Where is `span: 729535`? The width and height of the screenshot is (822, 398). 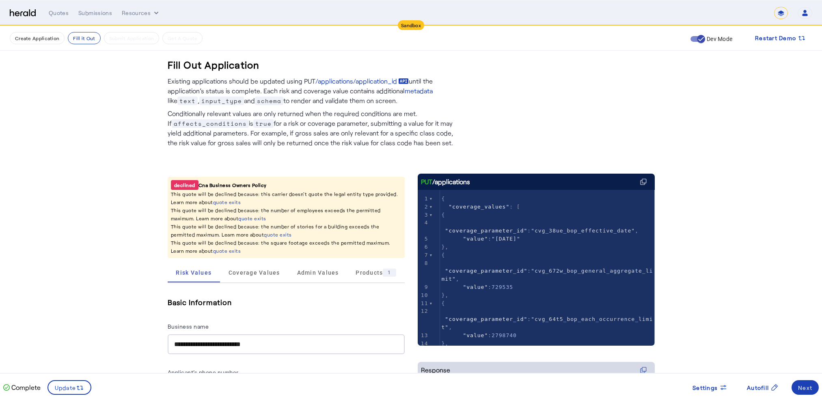
span: 729535 is located at coordinates (502, 287).